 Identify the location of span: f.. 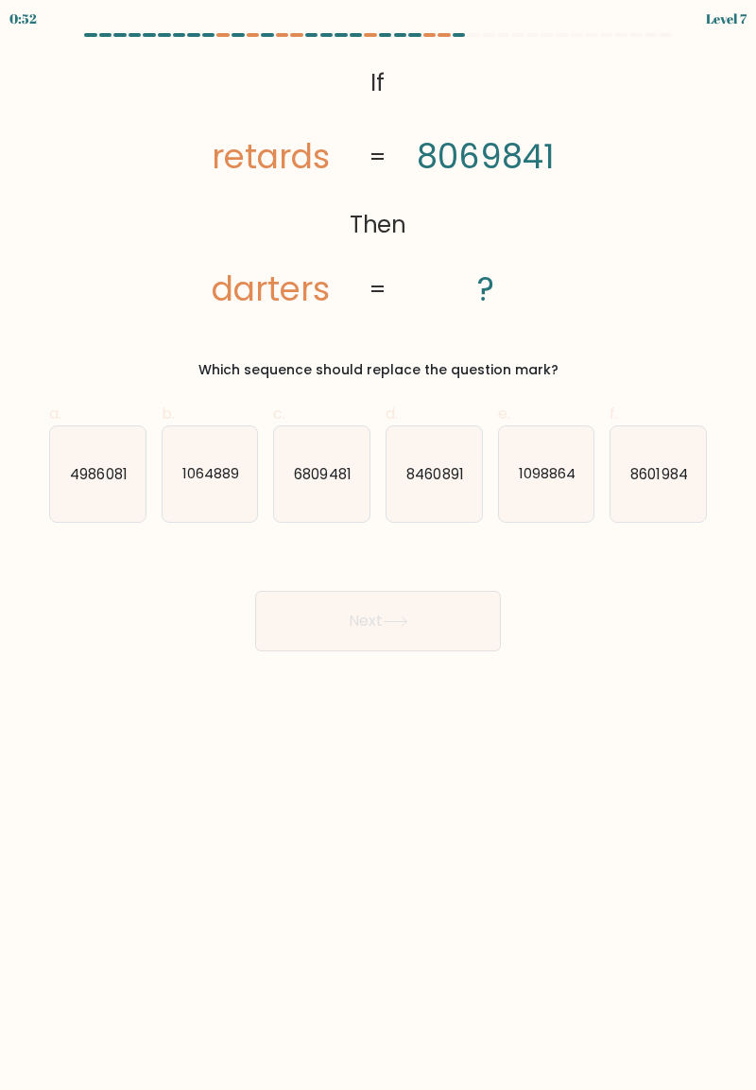
(613, 413).